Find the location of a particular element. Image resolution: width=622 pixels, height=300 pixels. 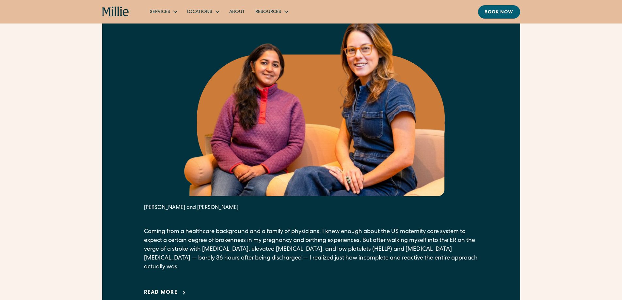

a: About is located at coordinates (237, 11).